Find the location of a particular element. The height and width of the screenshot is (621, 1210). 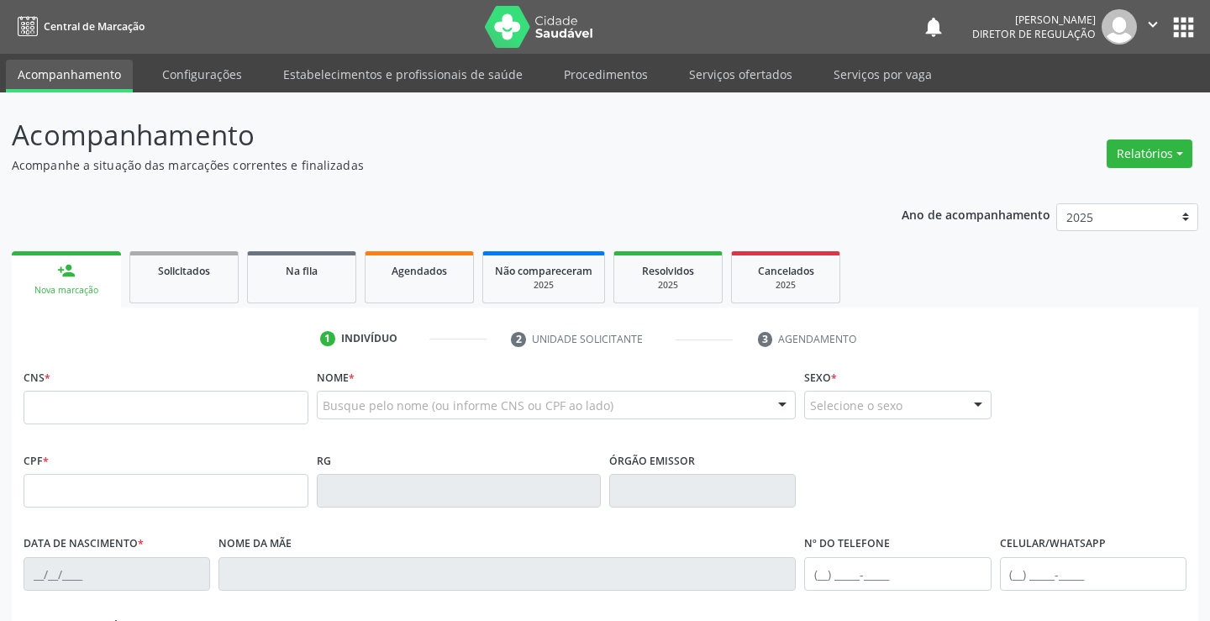

label: CPF is located at coordinates (36, 460).